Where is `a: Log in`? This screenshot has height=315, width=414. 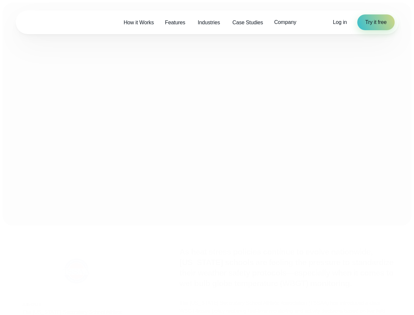 a: Log in is located at coordinates (340, 22).